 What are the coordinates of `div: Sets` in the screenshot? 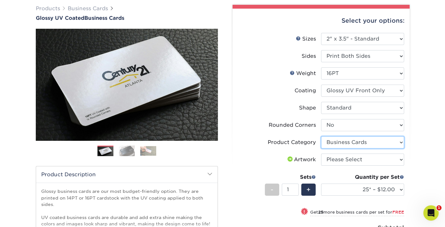 It's located at (290, 177).